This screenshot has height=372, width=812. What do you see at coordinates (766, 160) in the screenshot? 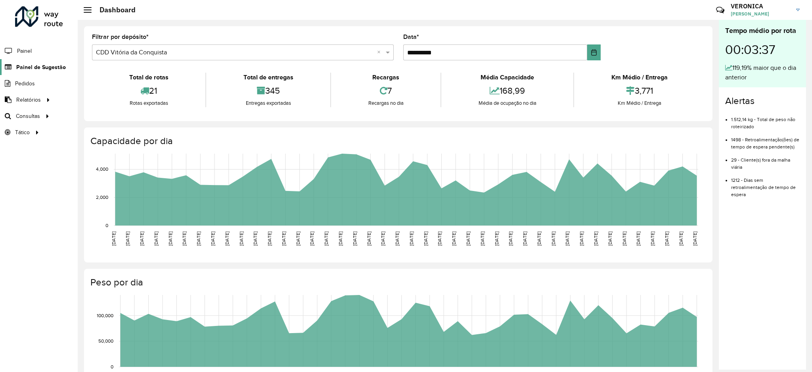
I see `li: 29 - Cliente(s) fora da malha viária` at bounding box center [766, 160].